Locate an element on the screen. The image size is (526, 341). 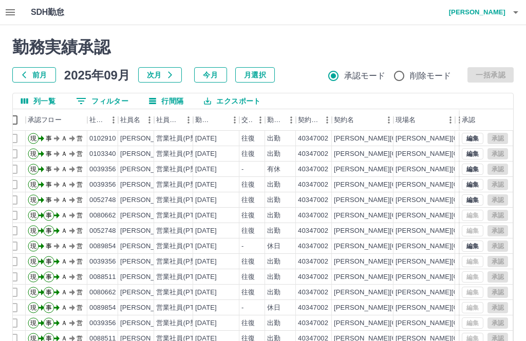
div: 休日 is located at coordinates (274, 308).